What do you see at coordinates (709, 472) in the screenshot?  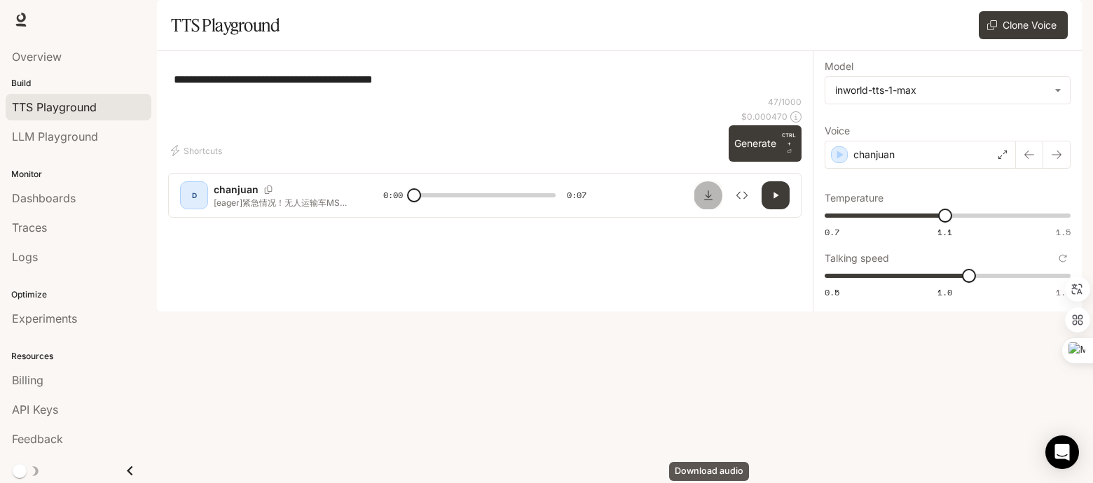 I see `div: Download audio` at bounding box center [709, 472].